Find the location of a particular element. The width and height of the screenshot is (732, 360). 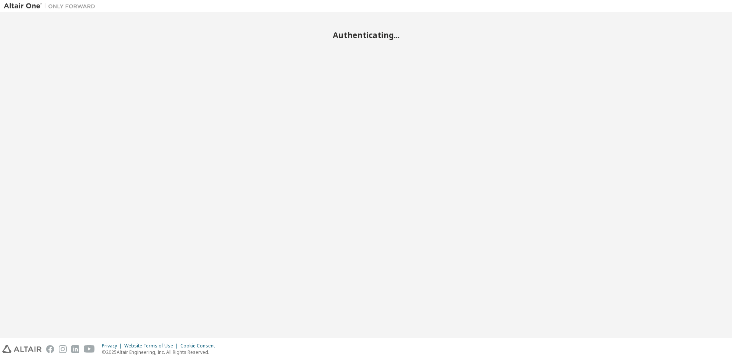

img: facebook.svg is located at coordinates (50, 349).